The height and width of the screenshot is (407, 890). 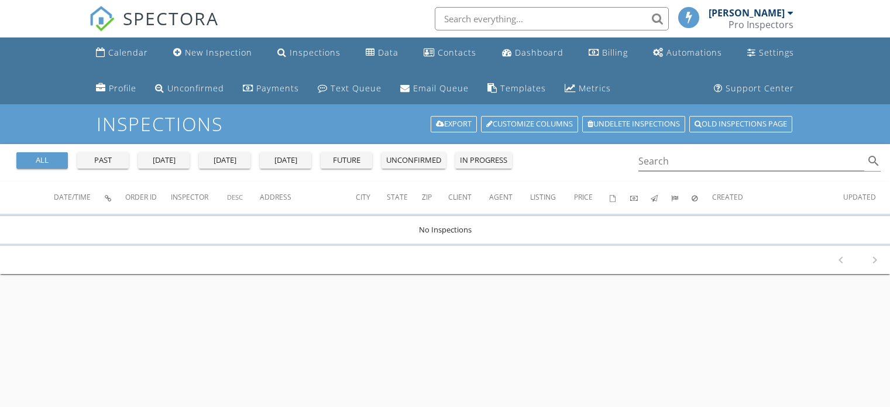 What do you see at coordinates (460, 197) in the screenshot?
I see `span: Client` at bounding box center [460, 197].